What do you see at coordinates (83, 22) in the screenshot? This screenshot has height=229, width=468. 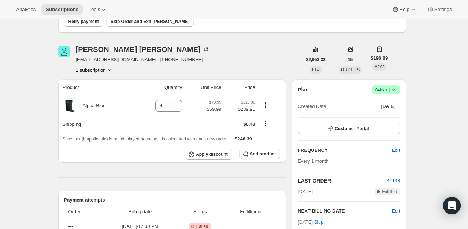 I see `span: Retry payment` at bounding box center [83, 22].